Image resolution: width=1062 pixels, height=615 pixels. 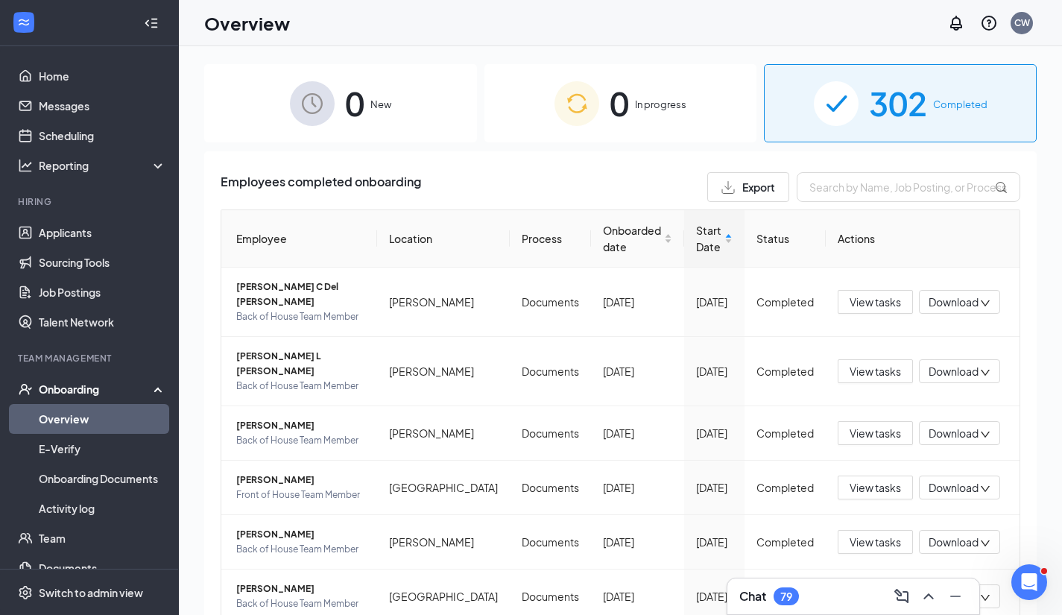 I want to click on div: Team Management, so click(x=90, y=358).